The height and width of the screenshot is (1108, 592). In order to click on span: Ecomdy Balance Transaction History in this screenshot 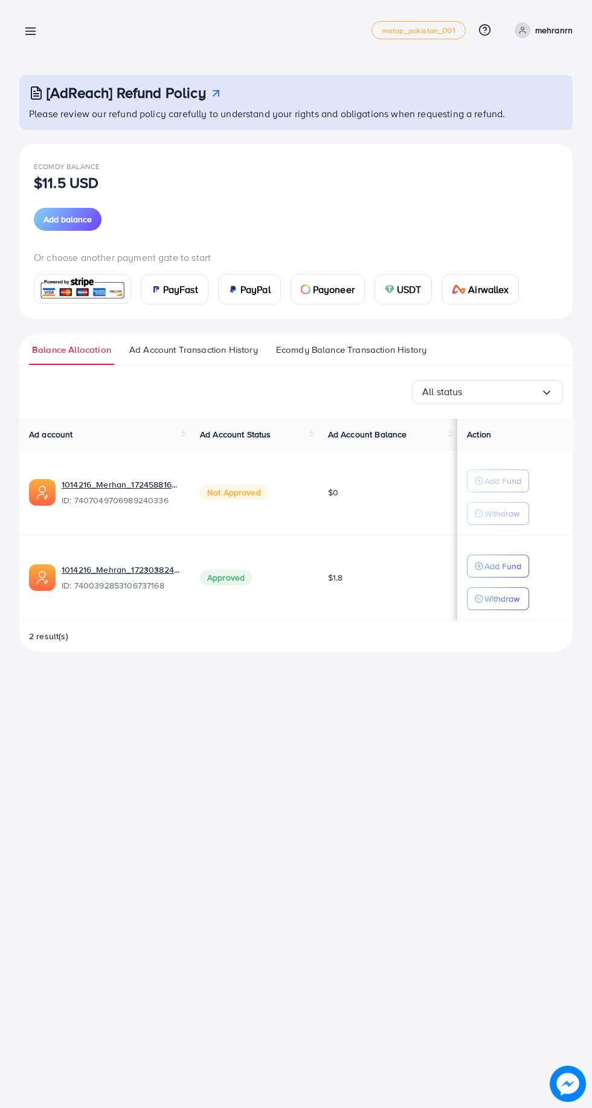, I will do `click(351, 350)`.